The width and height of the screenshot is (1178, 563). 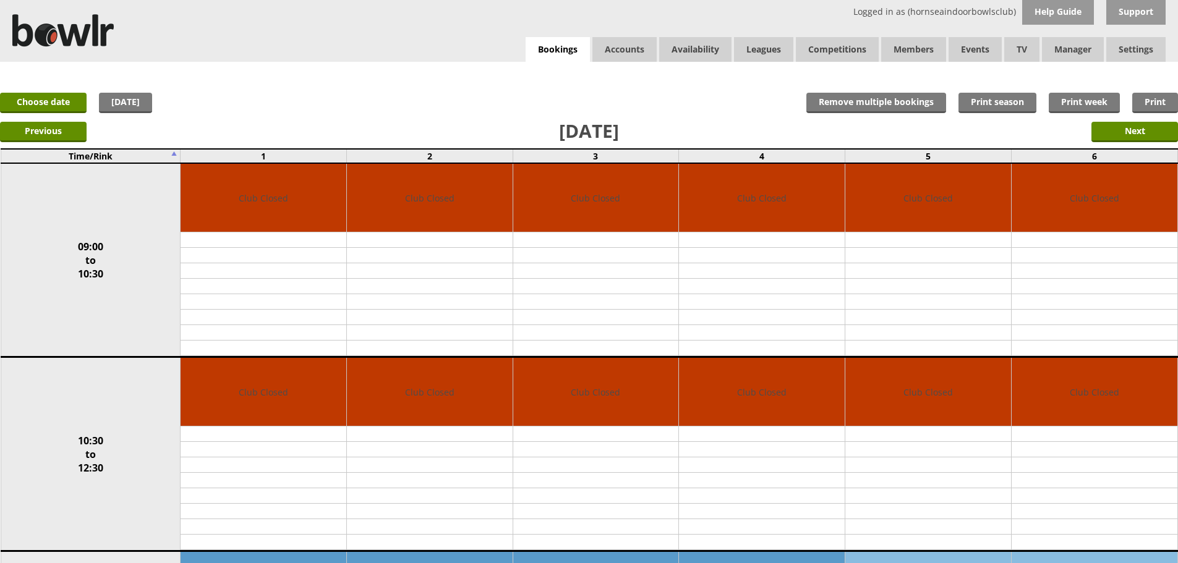 What do you see at coordinates (90, 454) in the screenshot?
I see `td: 10:30 to 12:30` at bounding box center [90, 454].